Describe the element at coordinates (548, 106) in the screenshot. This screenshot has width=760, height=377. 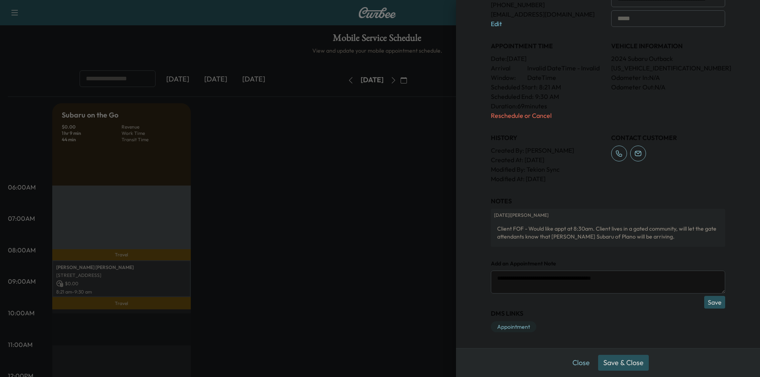
I see `p: Duration: 69 minutes` at that location.